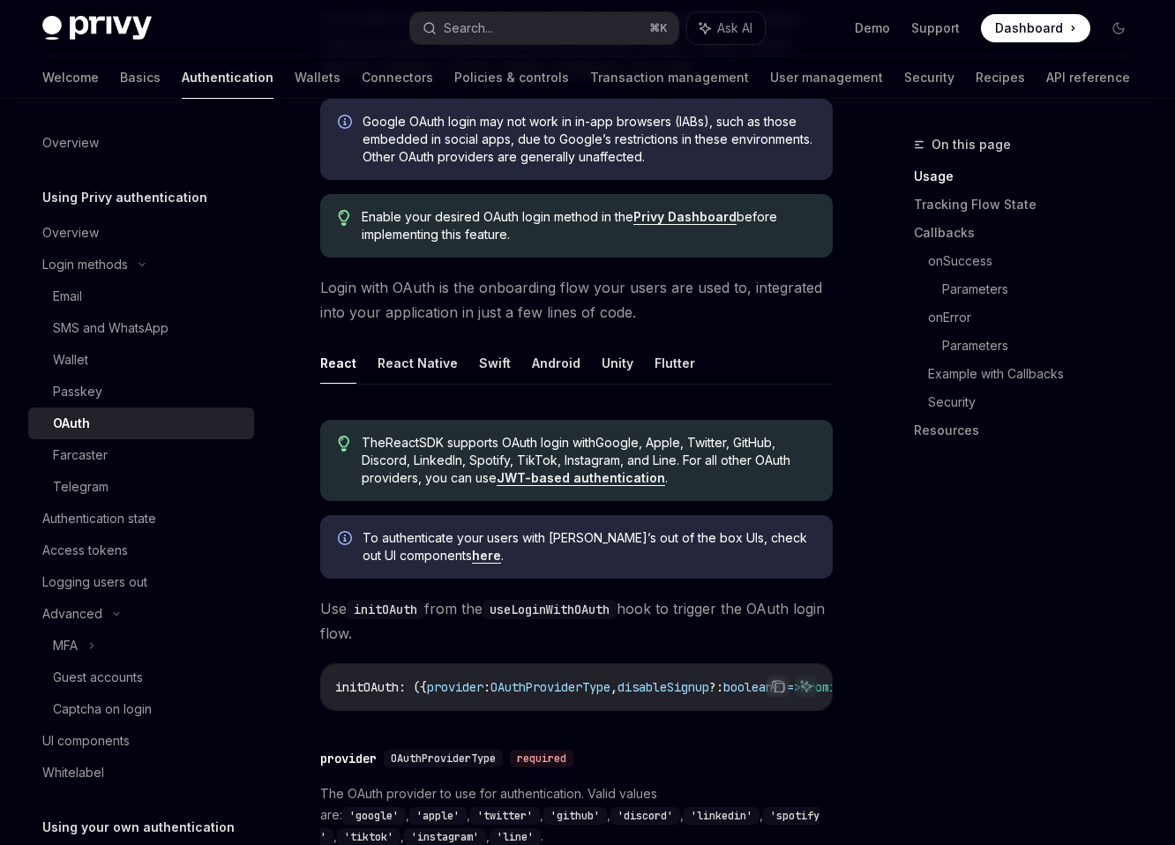 The width and height of the screenshot is (1175, 845). Describe the element at coordinates (141, 328) in the screenshot. I see `a: SMS and WhatsApp` at that location.